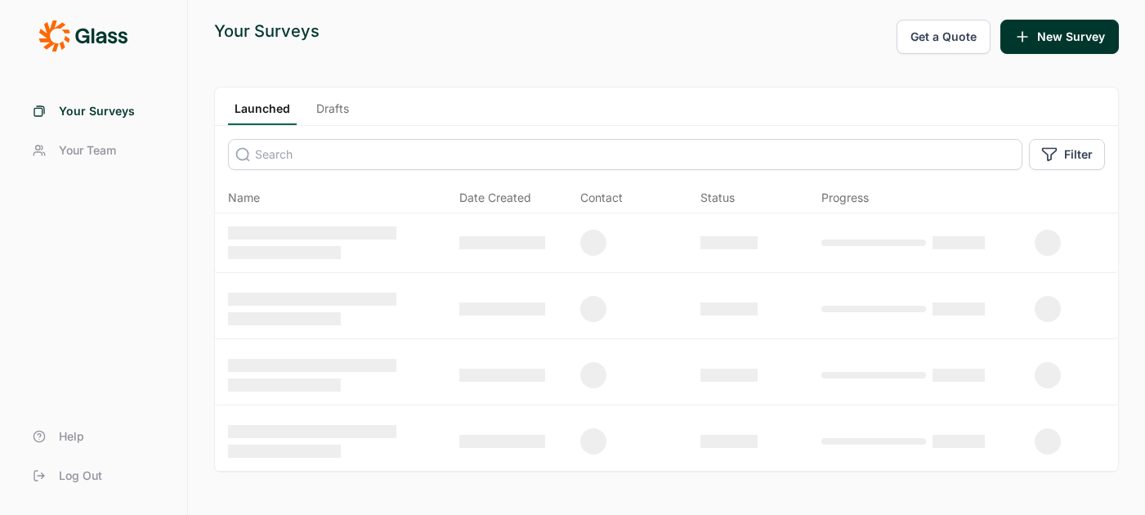  I want to click on span: Name, so click(244, 198).